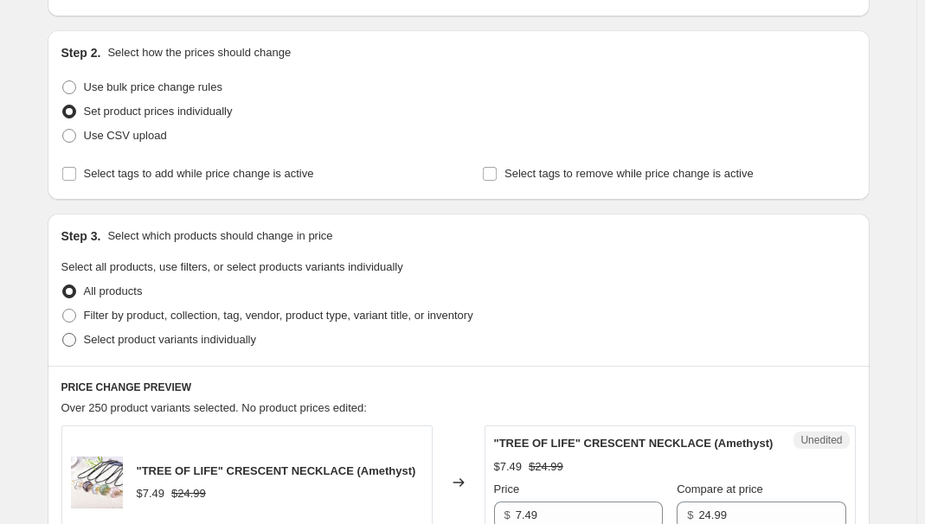 The height and width of the screenshot is (524, 925). Describe the element at coordinates (507, 489) in the screenshot. I see `span: Price` at that location.